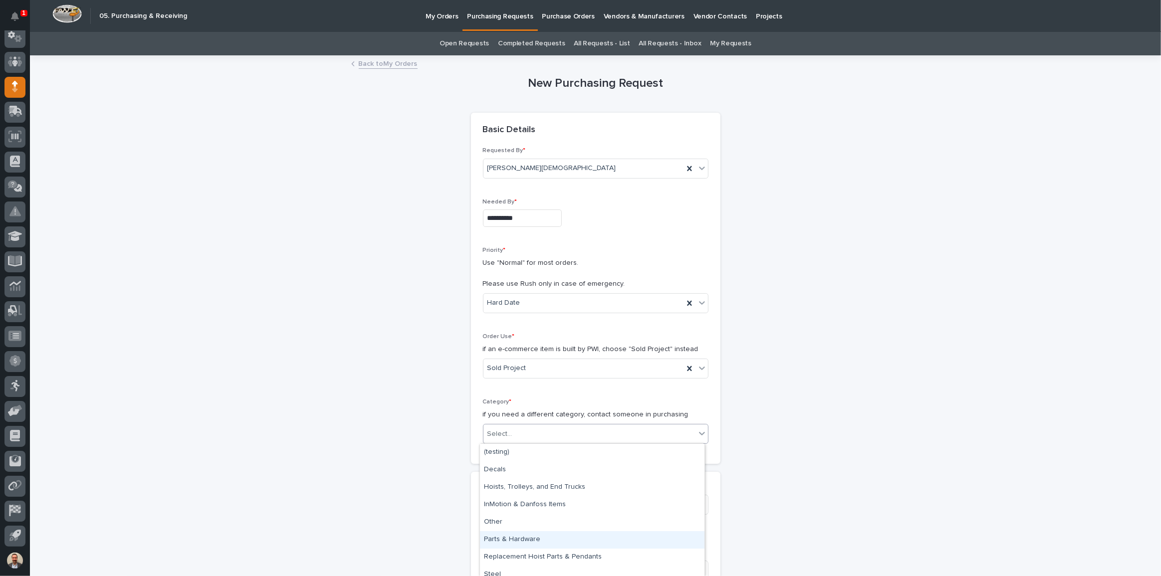 The height and width of the screenshot is (576, 1161). Describe the element at coordinates (730, 43) in the screenshot. I see `a: My Requests` at that location.